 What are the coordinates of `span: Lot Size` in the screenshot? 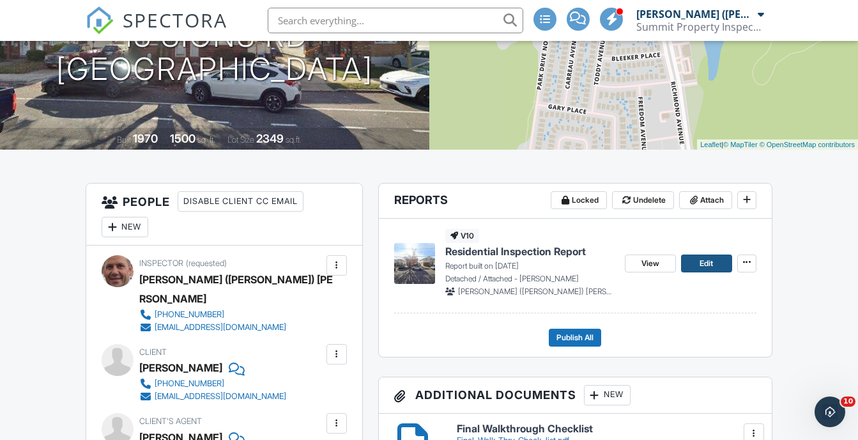 It's located at (241, 139).